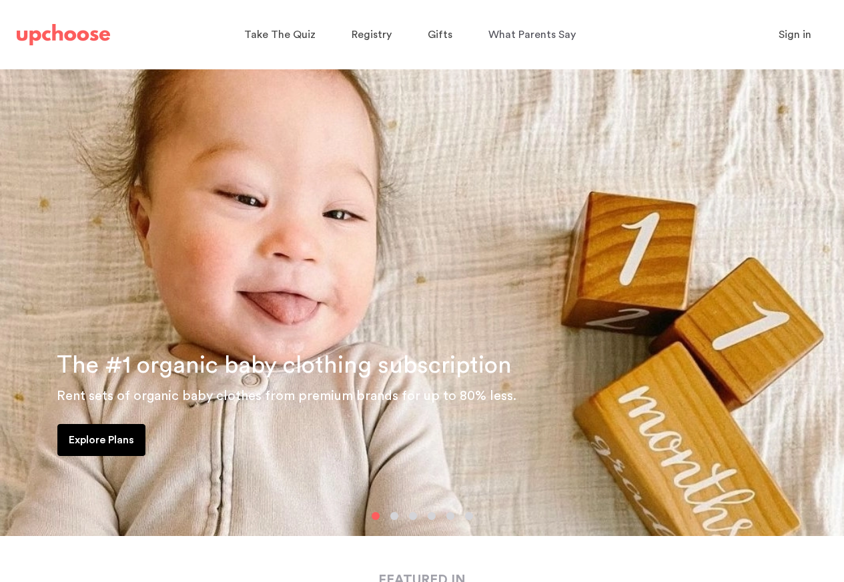 This screenshot has height=582, width=844. I want to click on p: Explore Plans, so click(101, 440).